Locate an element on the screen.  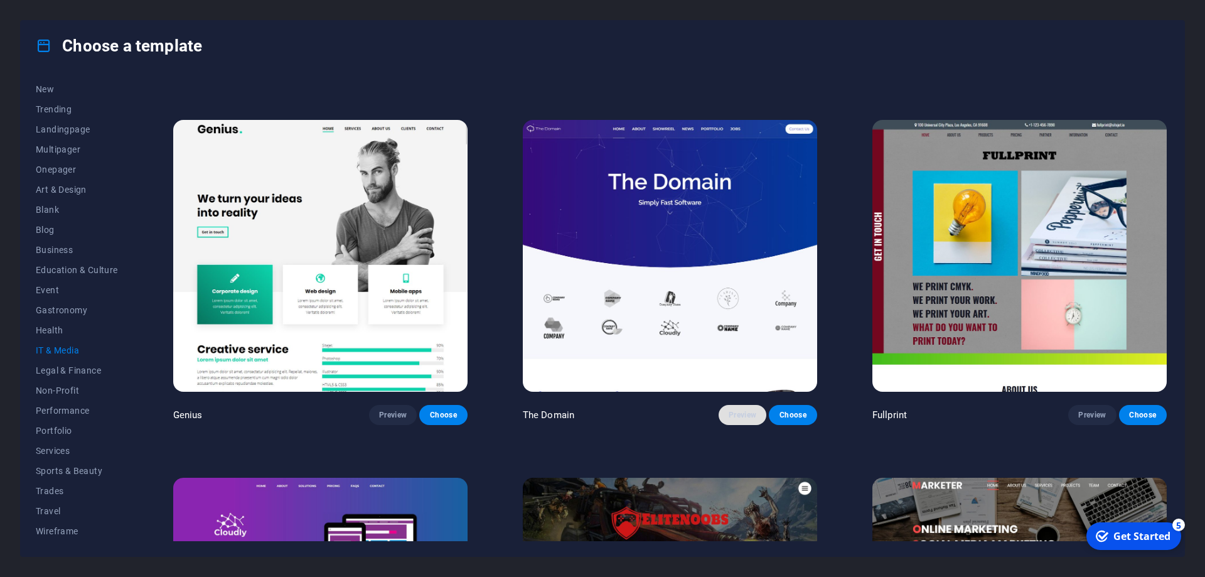
button: Business is located at coordinates (77, 250).